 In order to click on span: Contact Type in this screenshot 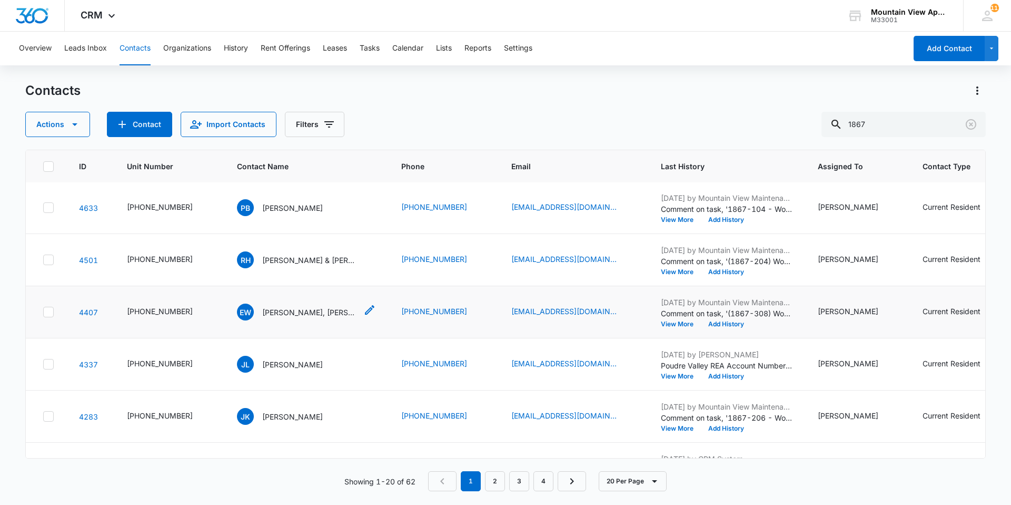, I will do `click(953, 166)`.